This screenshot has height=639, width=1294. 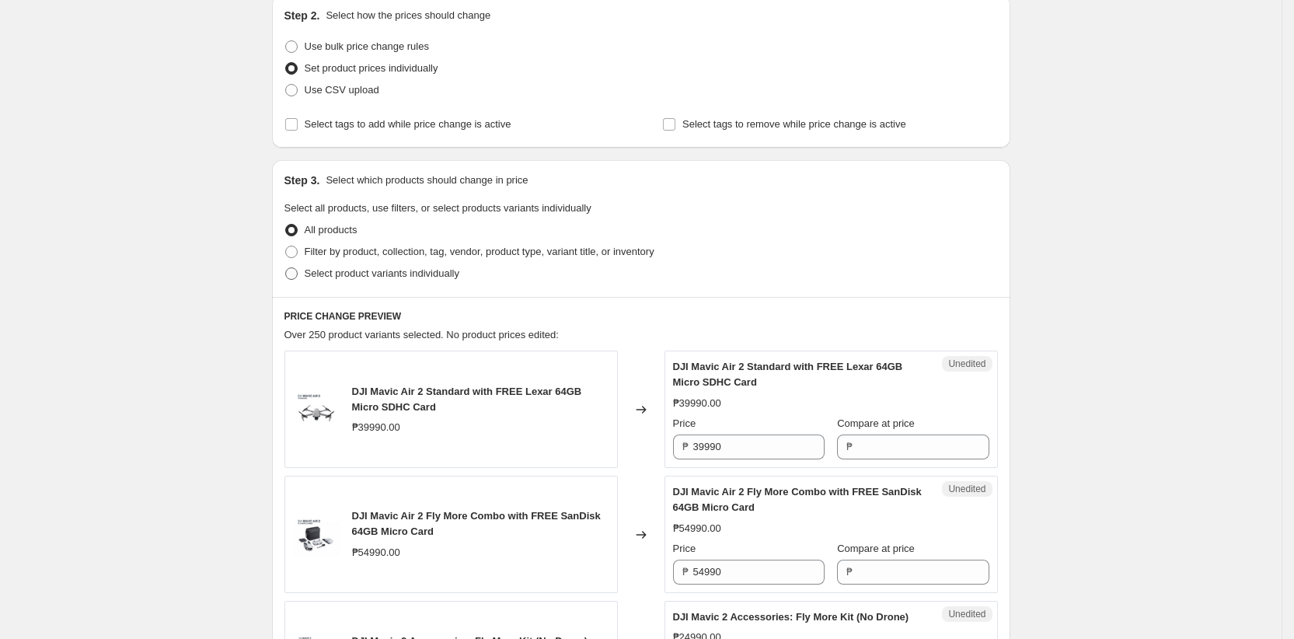 What do you see at coordinates (367, 46) in the screenshot?
I see `span: Use bulk price change rules` at bounding box center [367, 46].